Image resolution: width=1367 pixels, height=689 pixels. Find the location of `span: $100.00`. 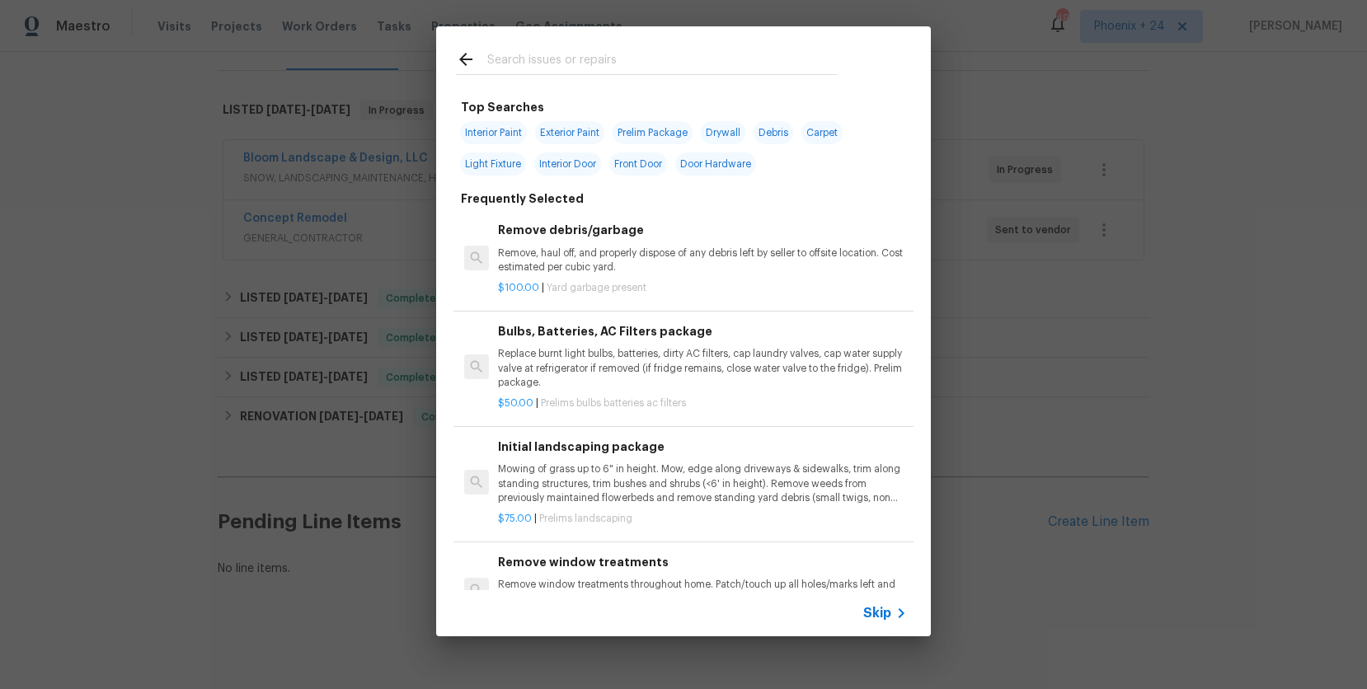

span: $100.00 is located at coordinates (519, 288).